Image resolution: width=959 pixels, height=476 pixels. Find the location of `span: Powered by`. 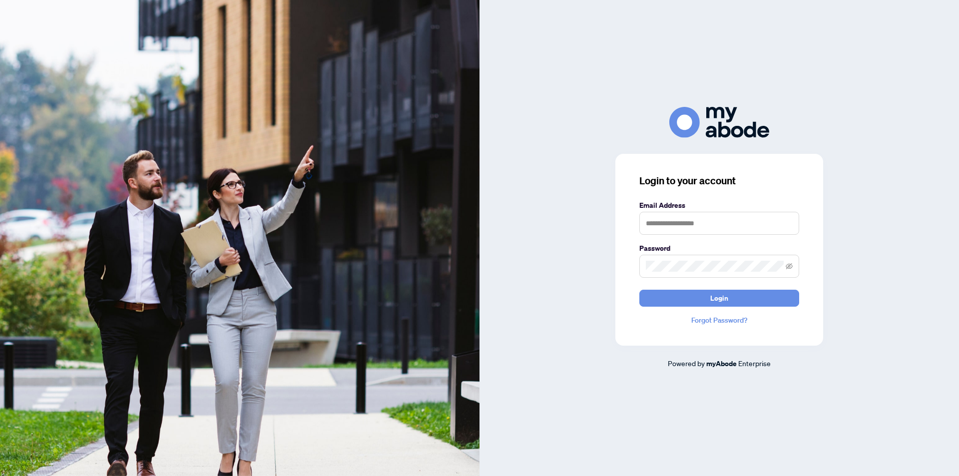

span: Powered by is located at coordinates (686, 363).